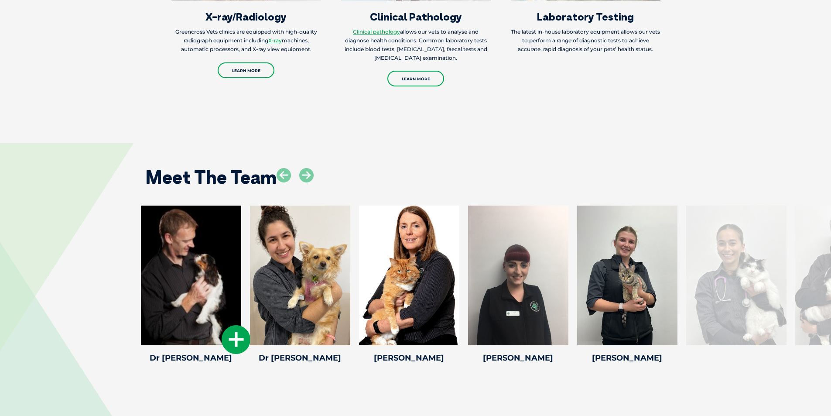  I want to click on a: X-ray, so click(275, 40).